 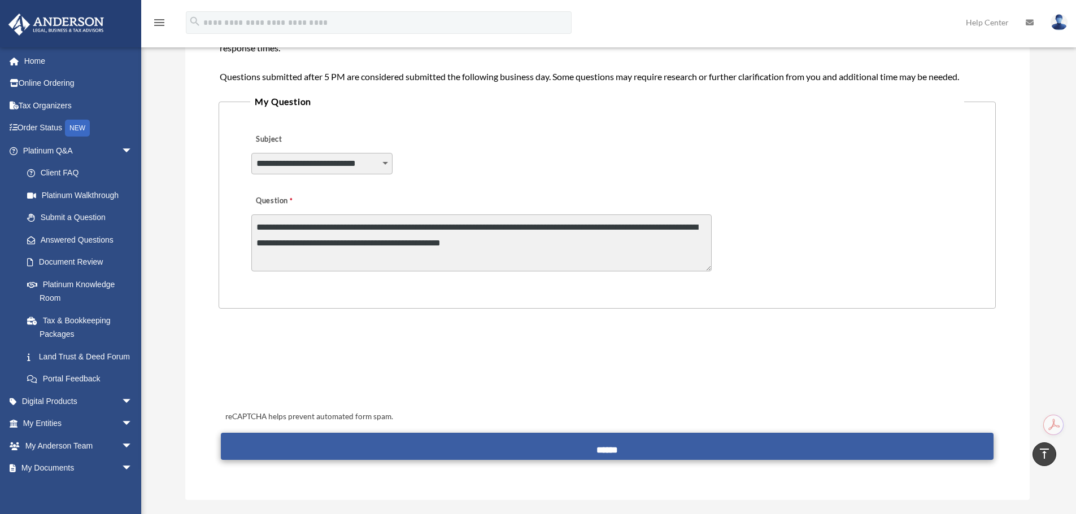 What do you see at coordinates (295, 202) in the screenshot?
I see `label: Question` at bounding box center [295, 202].